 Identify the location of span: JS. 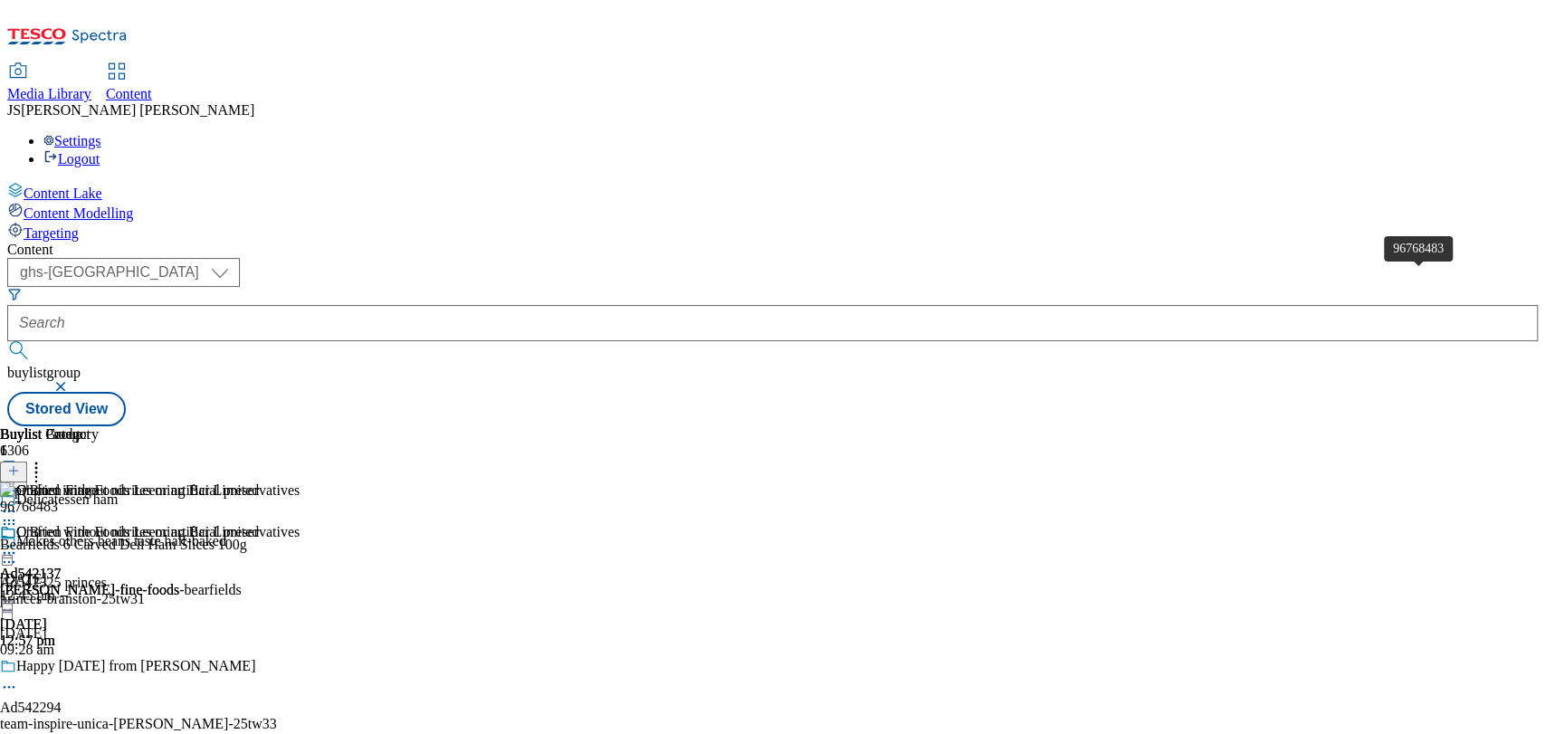
(14, 109).